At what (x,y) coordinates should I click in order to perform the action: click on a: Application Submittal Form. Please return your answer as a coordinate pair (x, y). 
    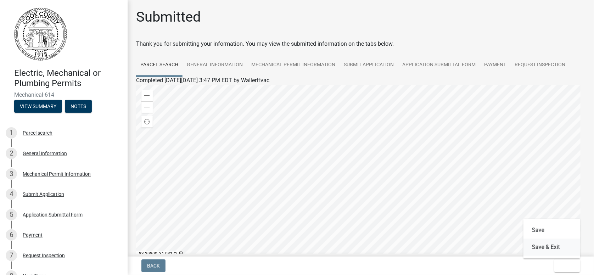
    Looking at the image, I should click on (439, 65).